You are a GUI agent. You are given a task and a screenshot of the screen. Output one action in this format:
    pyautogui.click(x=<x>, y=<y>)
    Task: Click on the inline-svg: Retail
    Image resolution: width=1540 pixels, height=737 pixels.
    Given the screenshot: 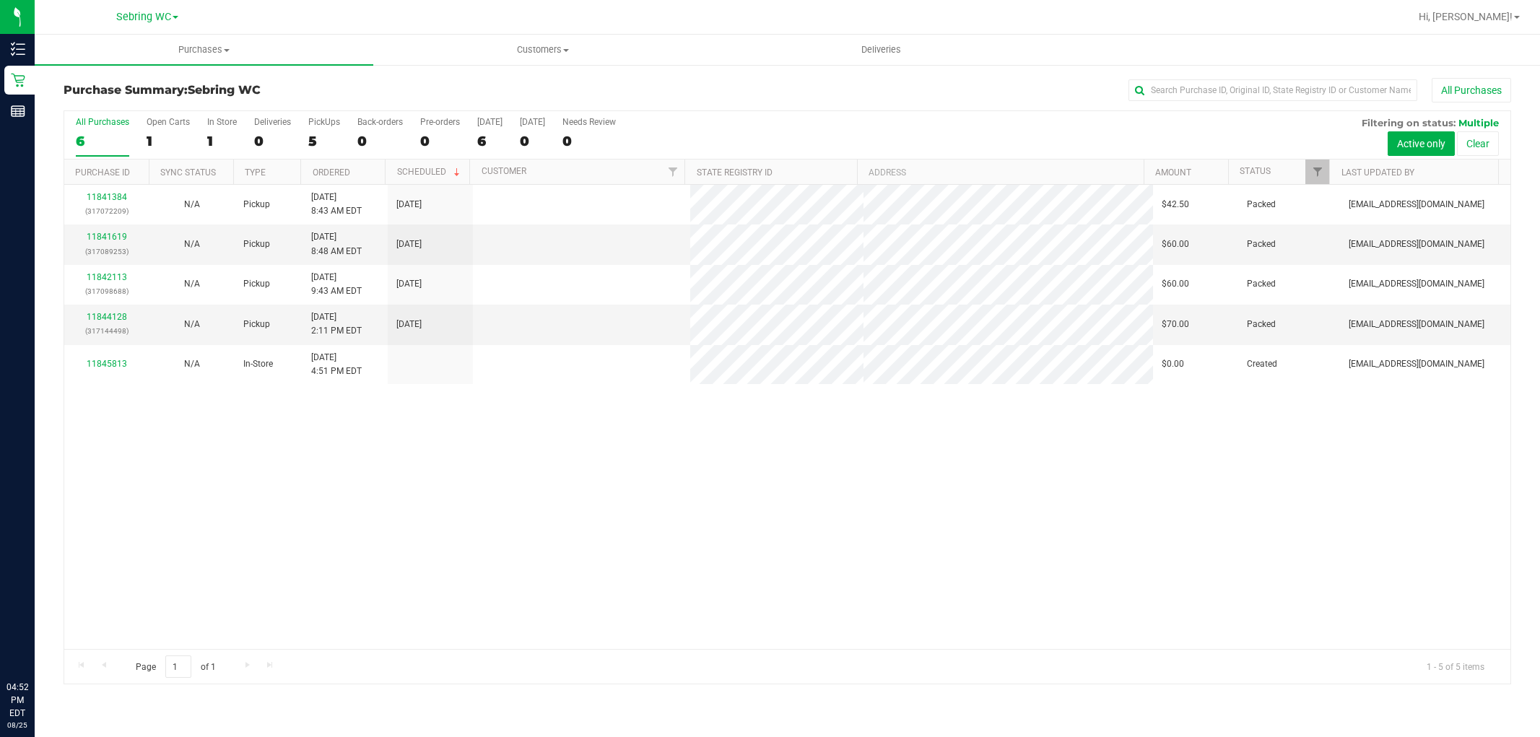 What is the action you would take?
    pyautogui.click(x=18, y=80)
    